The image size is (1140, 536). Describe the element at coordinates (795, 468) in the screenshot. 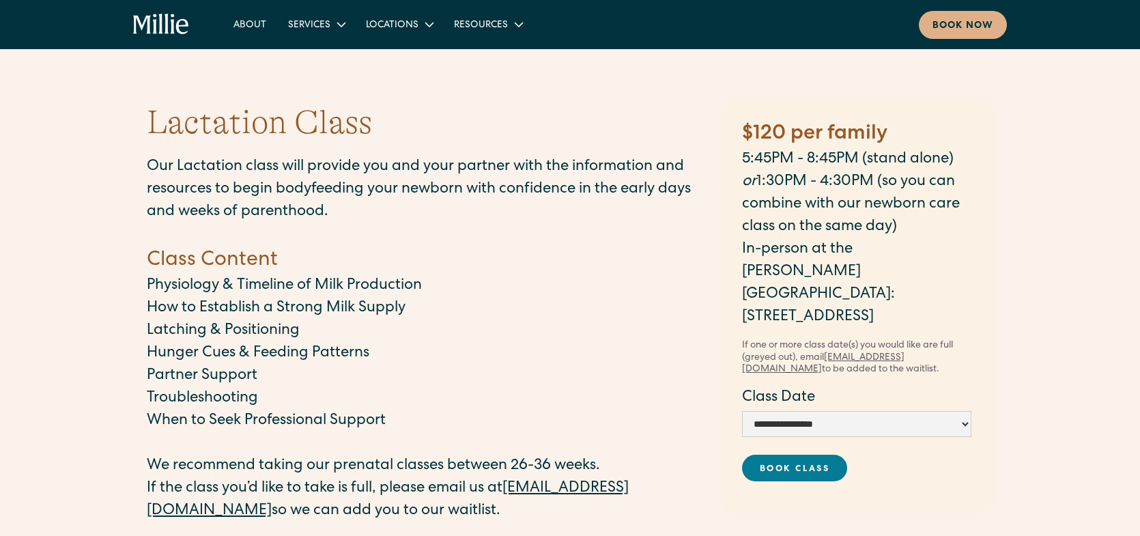

I see `a: Book Class` at that location.